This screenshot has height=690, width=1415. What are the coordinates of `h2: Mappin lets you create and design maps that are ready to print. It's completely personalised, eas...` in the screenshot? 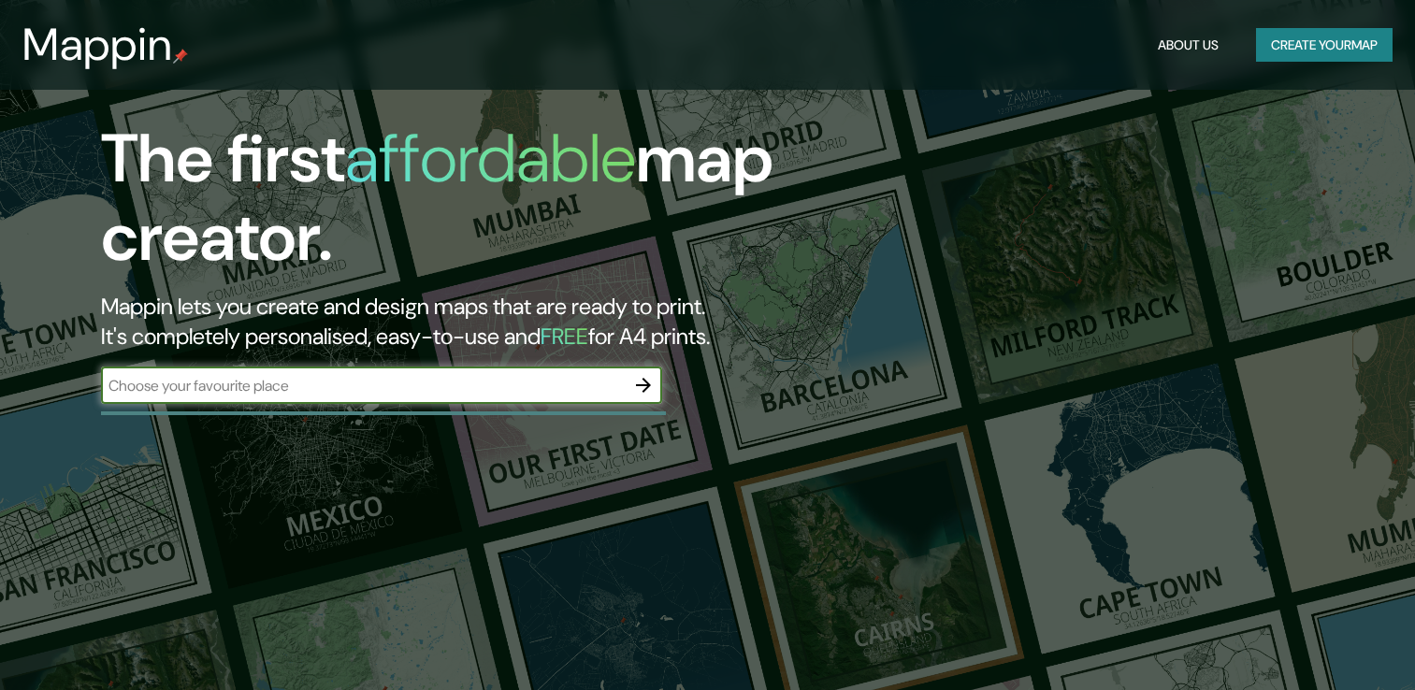 It's located at (455, 322).